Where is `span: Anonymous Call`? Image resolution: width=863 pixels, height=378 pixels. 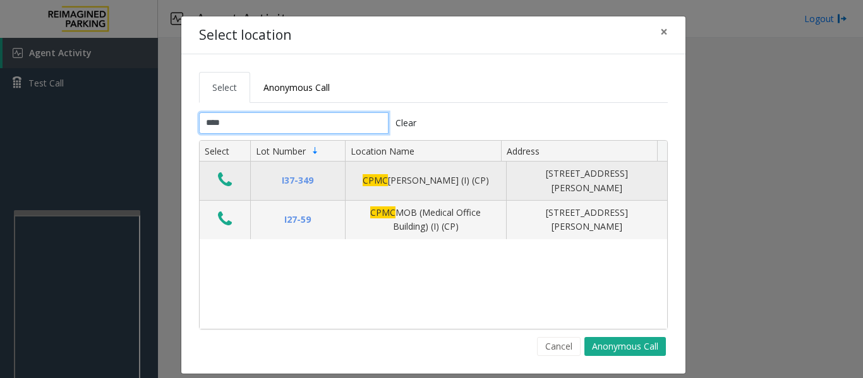 span: Anonymous Call is located at coordinates (296, 87).